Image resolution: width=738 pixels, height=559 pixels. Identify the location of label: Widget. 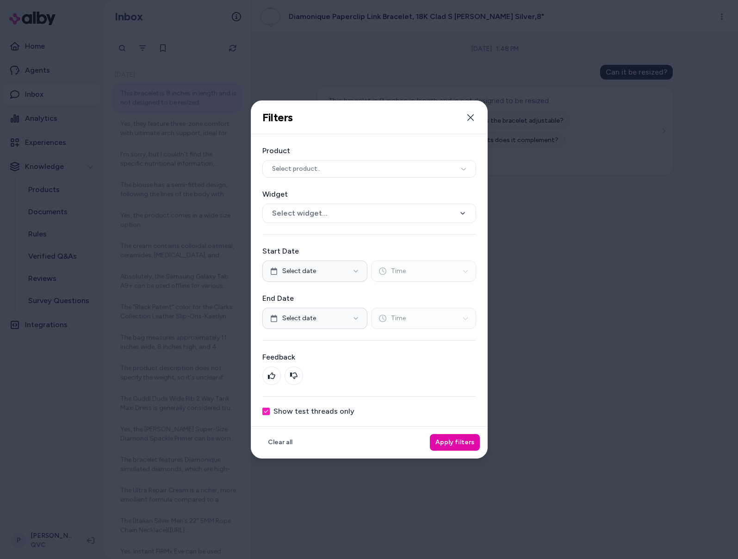
(369, 194).